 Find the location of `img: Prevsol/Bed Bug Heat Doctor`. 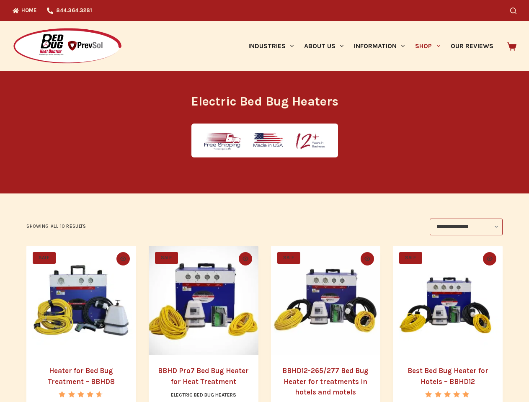

img: Prevsol/Bed Bug Heat Doctor is located at coordinates (67, 46).